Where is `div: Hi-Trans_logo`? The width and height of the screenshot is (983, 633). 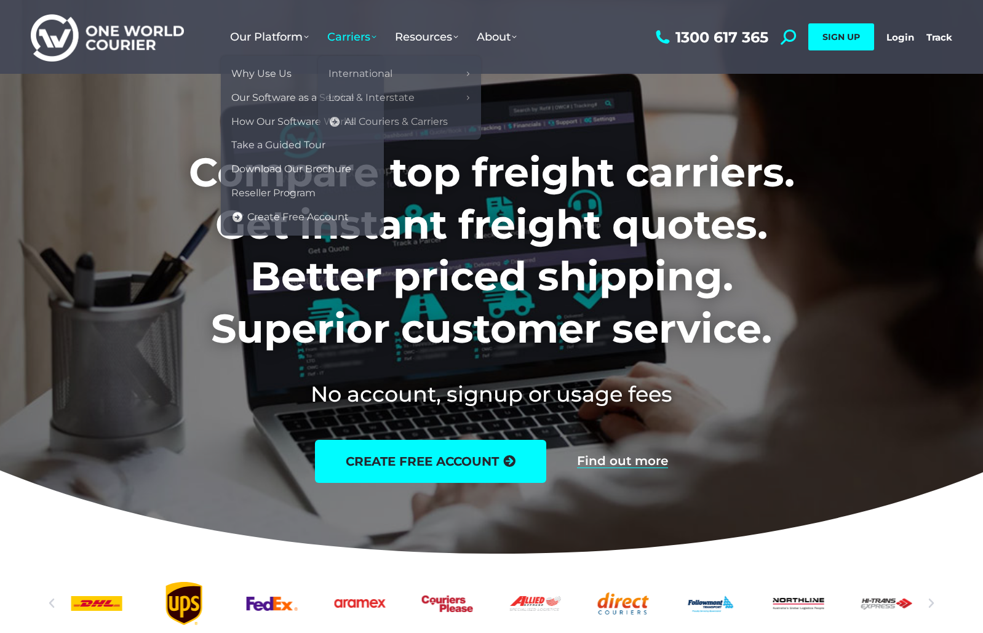 div: Hi-Trans_logo is located at coordinates (885, 603).